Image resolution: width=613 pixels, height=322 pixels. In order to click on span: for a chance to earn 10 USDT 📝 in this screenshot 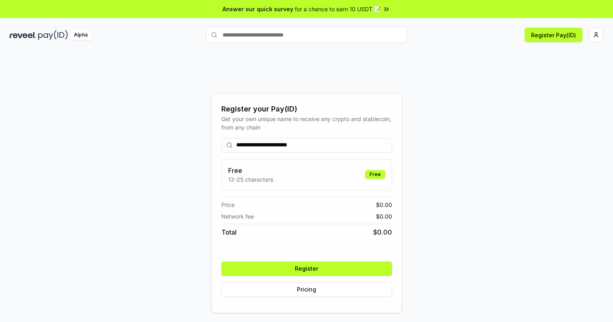, I will do `click(338, 9)`.